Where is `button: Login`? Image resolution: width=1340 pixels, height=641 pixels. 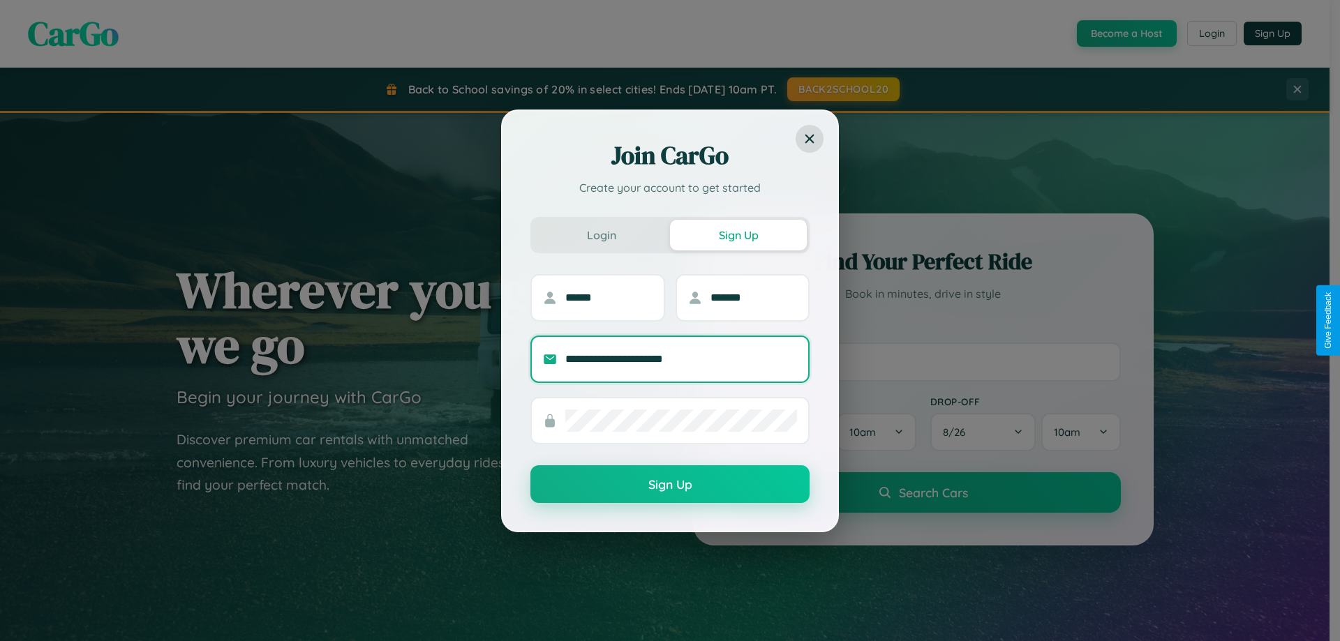
button: Login is located at coordinates (602, 235).